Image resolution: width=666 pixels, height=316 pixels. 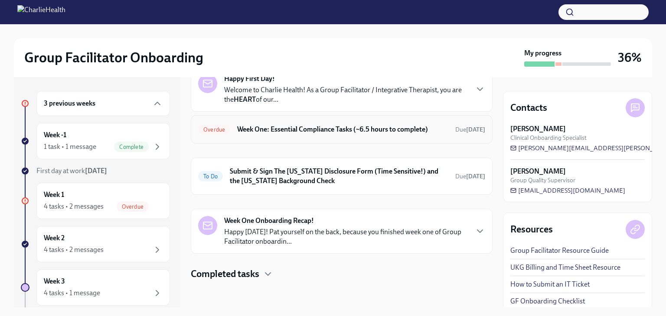 I want to click on img: CharlieHealth, so click(x=41, y=12).